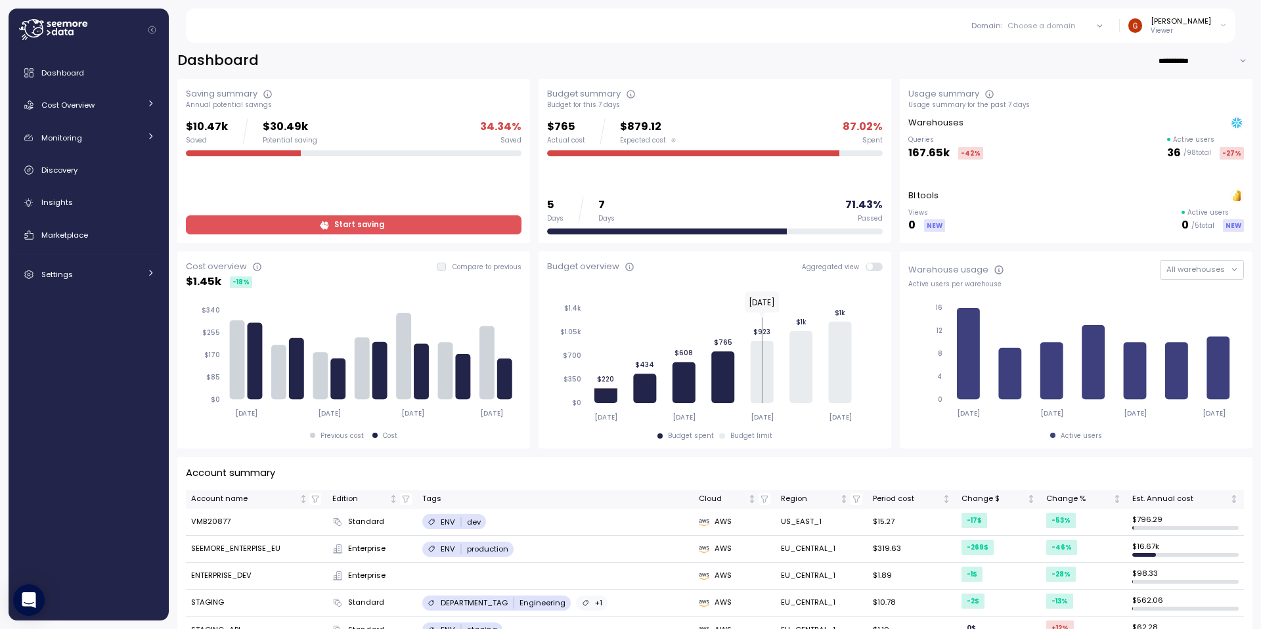  I want to click on tspan: $170, so click(212, 355).